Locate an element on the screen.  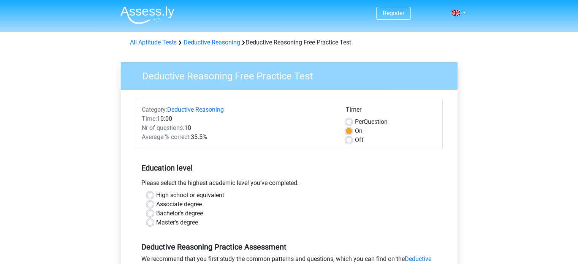
span: Nr of questions: is located at coordinates (163, 128).